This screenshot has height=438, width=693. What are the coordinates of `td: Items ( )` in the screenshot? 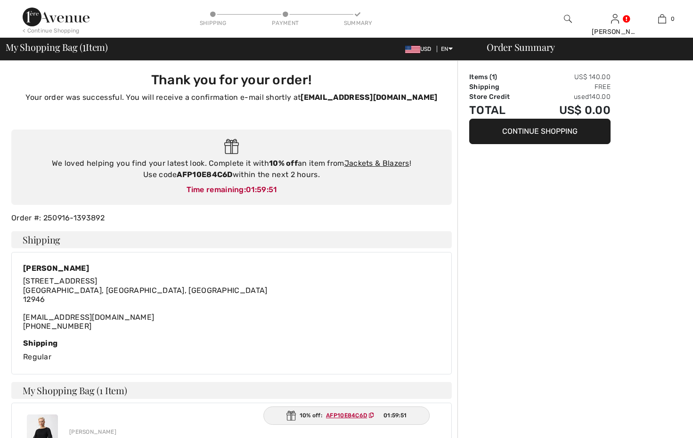 It's located at (500, 77).